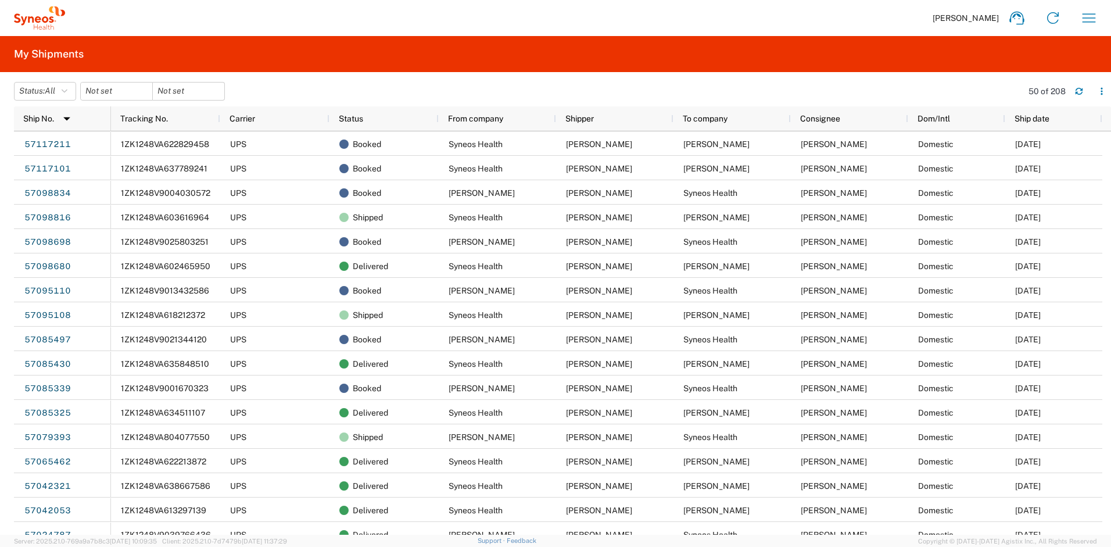  I want to click on a: 57117211, so click(48, 144).